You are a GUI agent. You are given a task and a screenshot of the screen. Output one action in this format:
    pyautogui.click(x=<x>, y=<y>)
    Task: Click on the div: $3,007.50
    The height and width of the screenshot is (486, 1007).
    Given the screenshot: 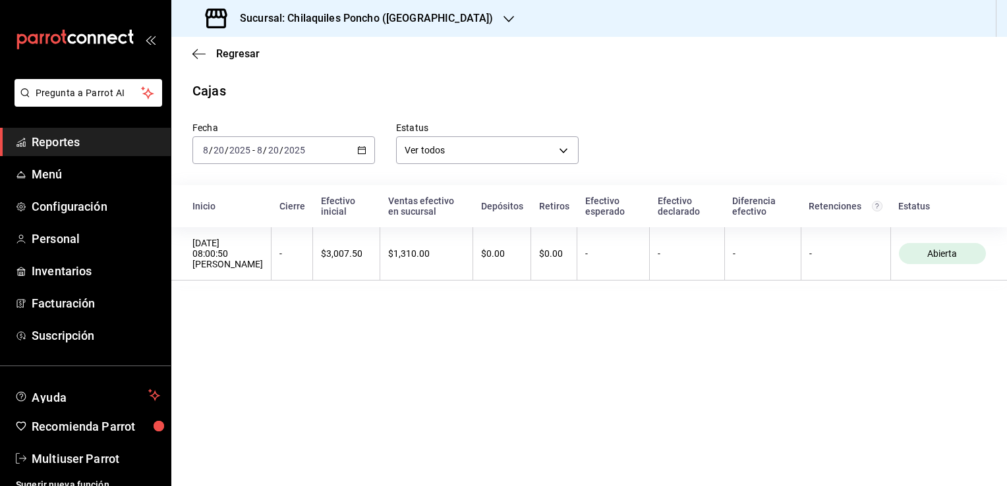 What is the action you would take?
    pyautogui.click(x=346, y=254)
    